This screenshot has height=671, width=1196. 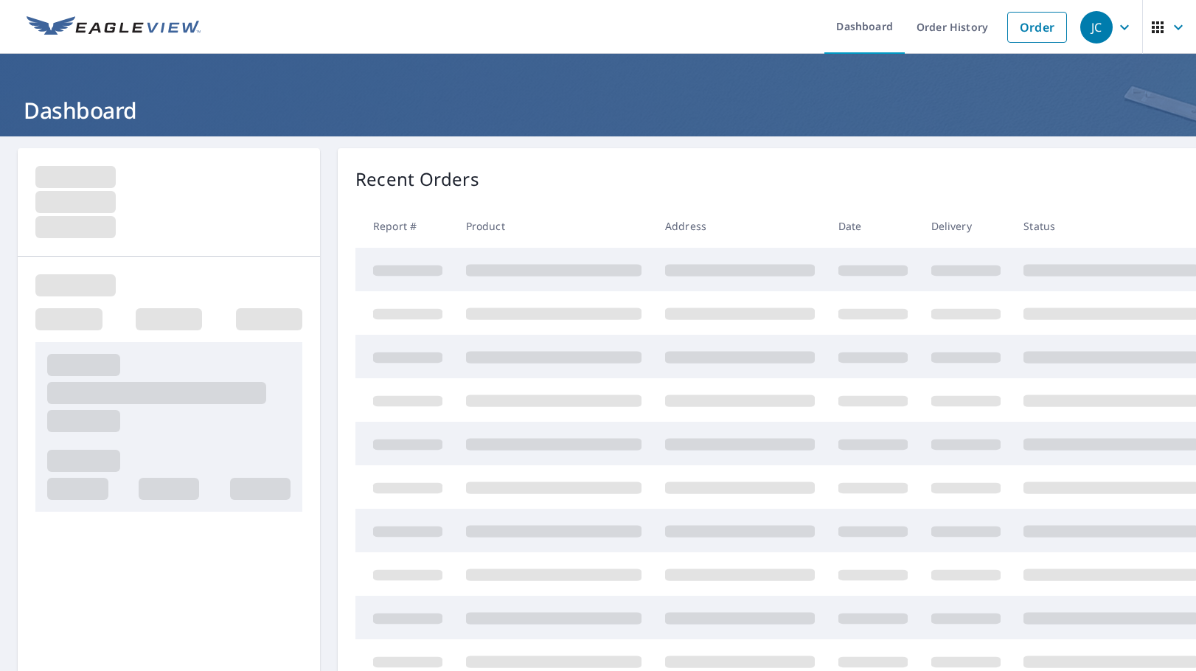 I want to click on a: Order, so click(x=1037, y=27).